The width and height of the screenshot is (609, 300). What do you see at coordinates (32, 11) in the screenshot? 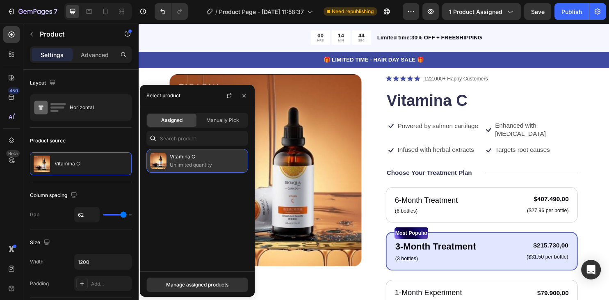
I see `button: 7` at bounding box center [32, 11].